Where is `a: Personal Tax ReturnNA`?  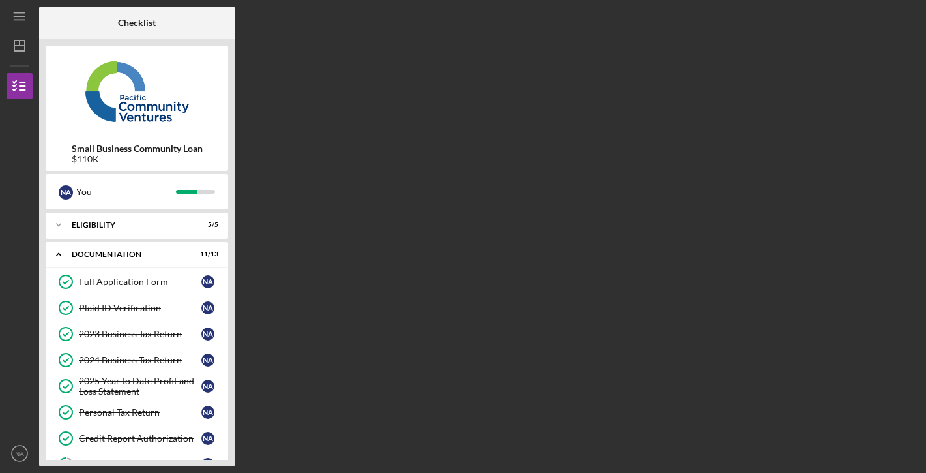 a: Personal Tax ReturnNA is located at coordinates (137, 412).